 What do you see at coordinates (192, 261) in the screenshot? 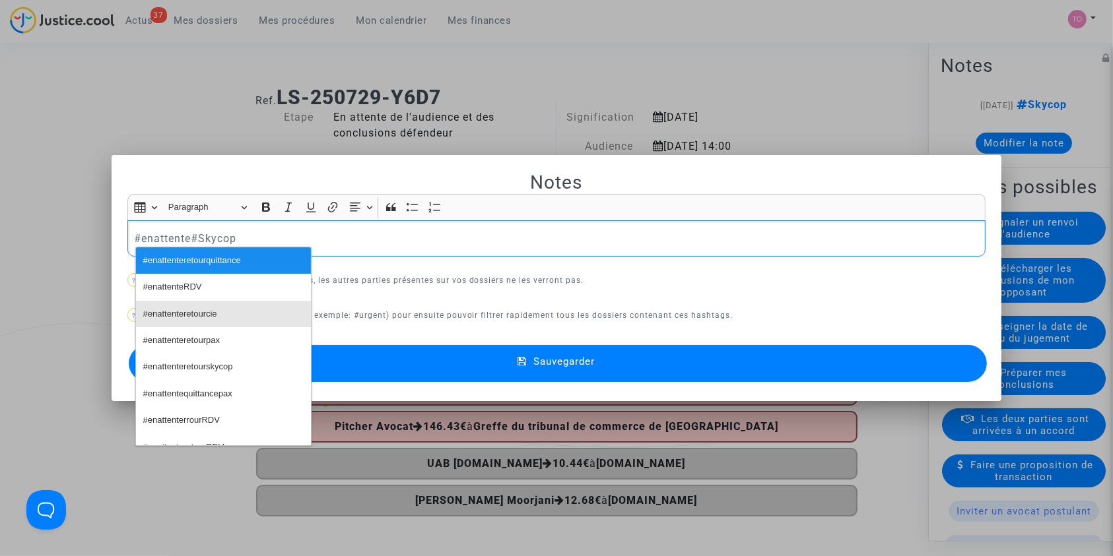
I see `span: #enattenteretourquittance` at bounding box center [192, 261].